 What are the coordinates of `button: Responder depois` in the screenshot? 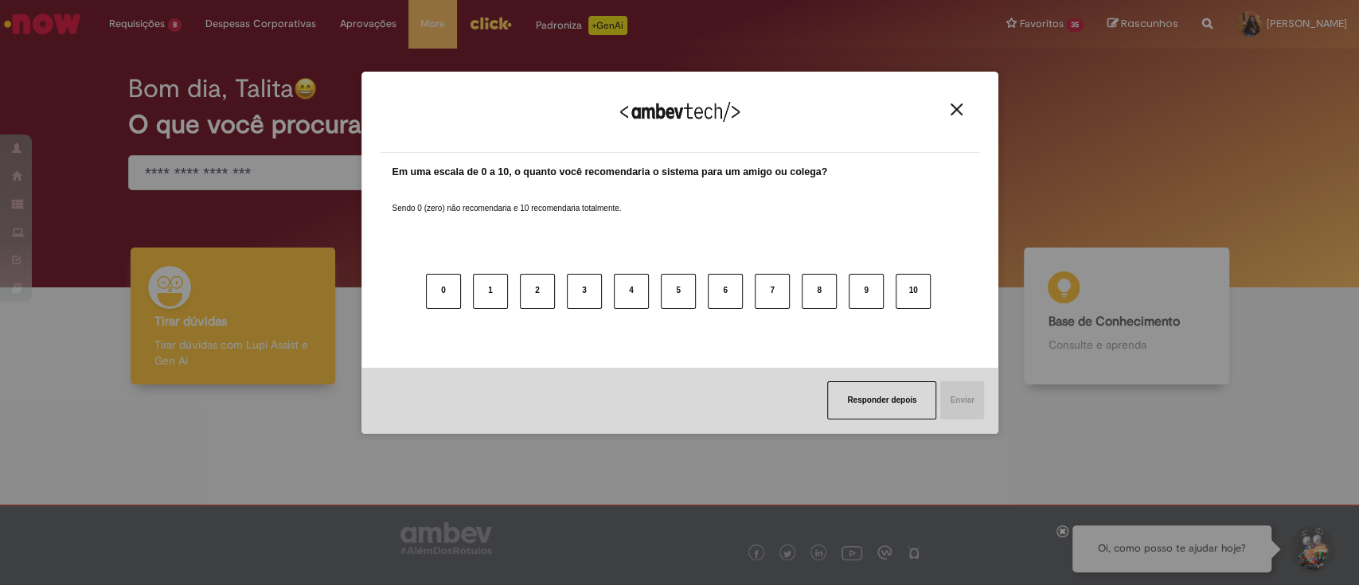 It's located at (881, 400).